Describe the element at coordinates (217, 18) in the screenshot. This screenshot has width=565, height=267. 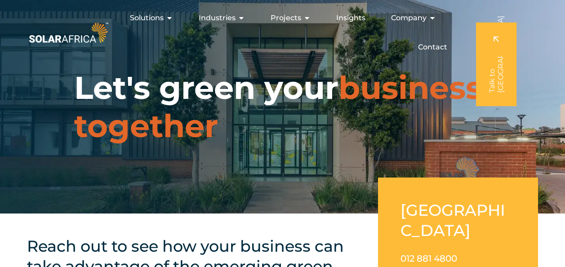
I see `span: Industries` at that location.